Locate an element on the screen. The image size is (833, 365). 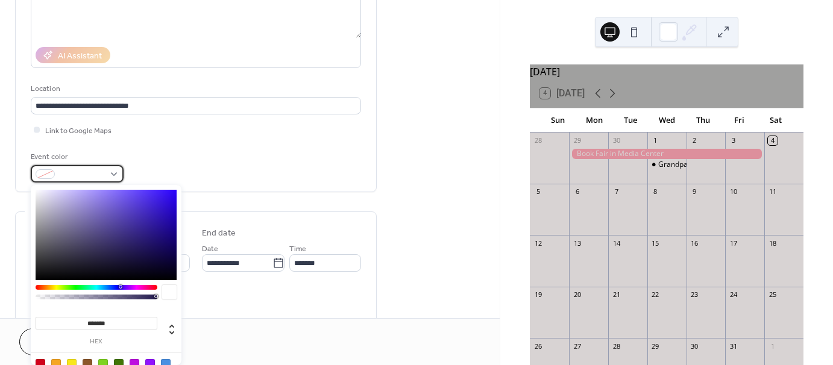
div: Fri is located at coordinates (739, 121).